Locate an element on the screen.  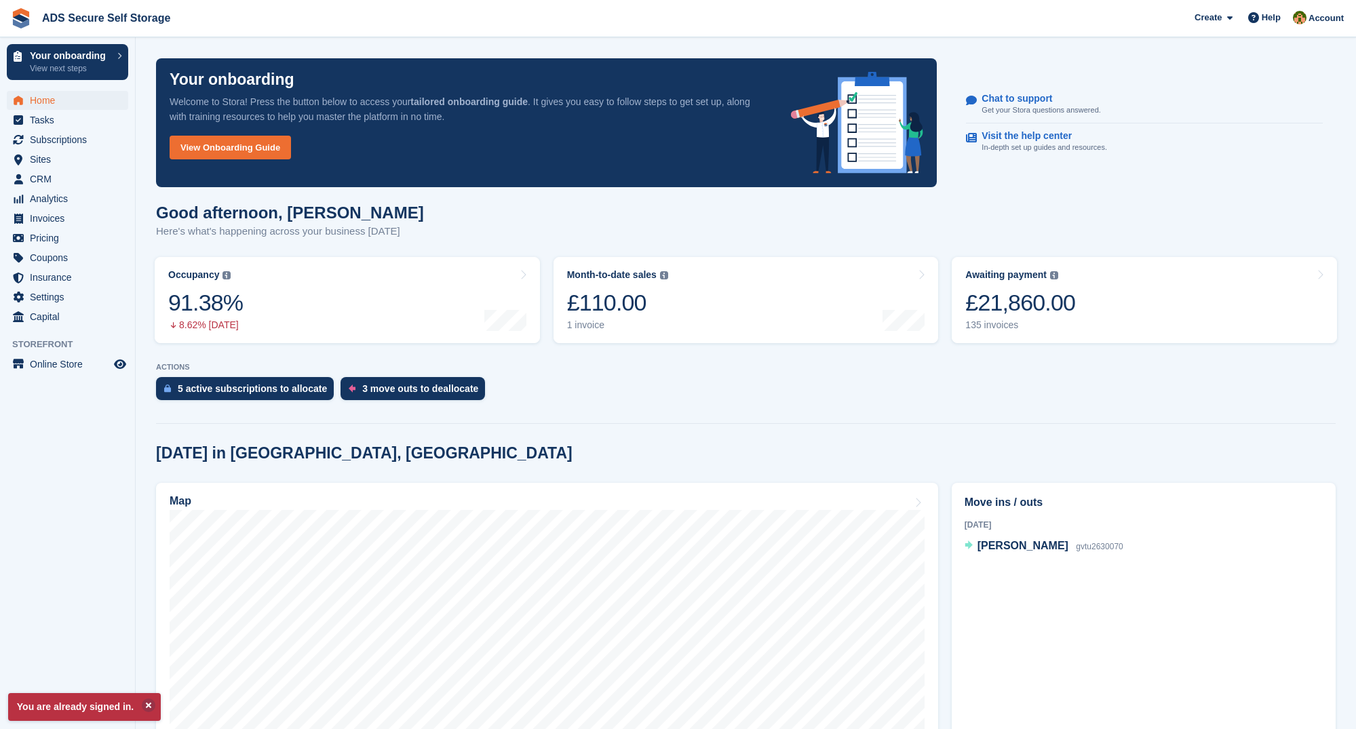
img: move_outs_to_deallocate_icon-f764333ba52eb49d3ac5e1228854f67142a1ed5810a6f6cc68b1a99e826820c5.svg is located at coordinates (352, 389).